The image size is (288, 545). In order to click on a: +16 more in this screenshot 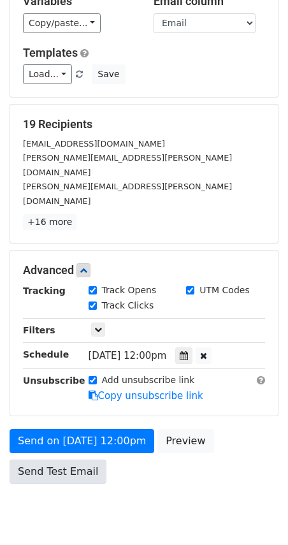, I will do `click(50, 222)`.